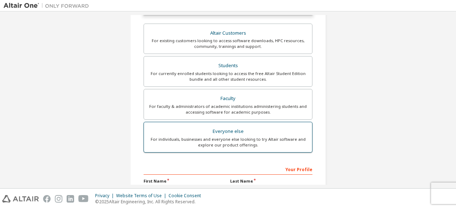 The image size is (456, 209). I want to click on div: Everyone else, so click(228, 131).